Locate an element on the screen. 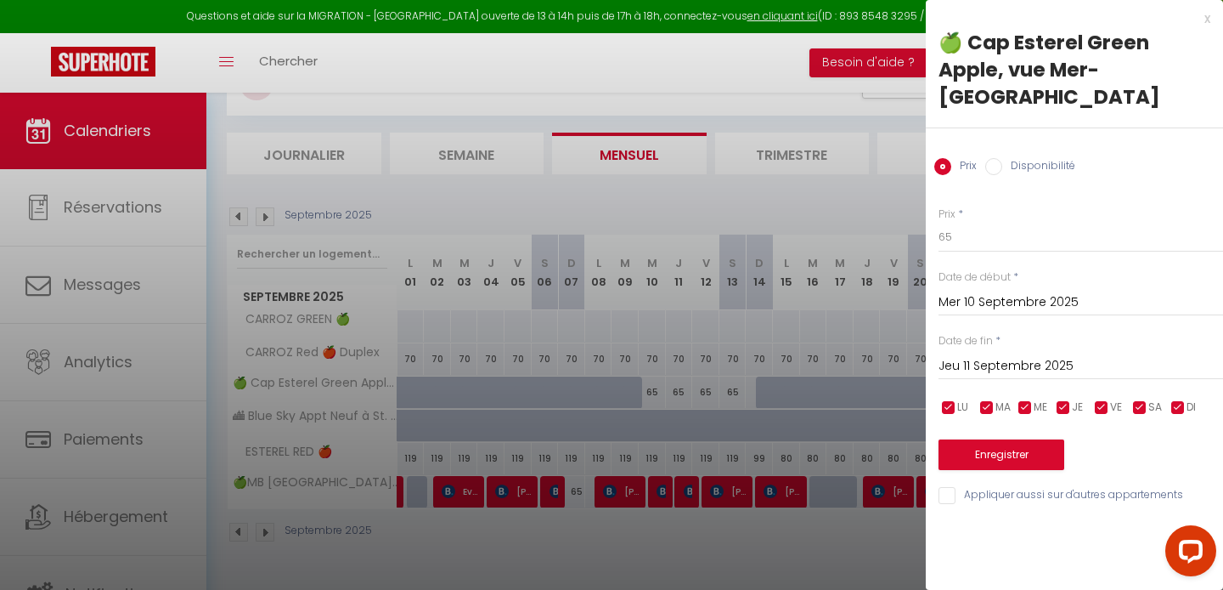  span: MA is located at coordinates (1003, 407).